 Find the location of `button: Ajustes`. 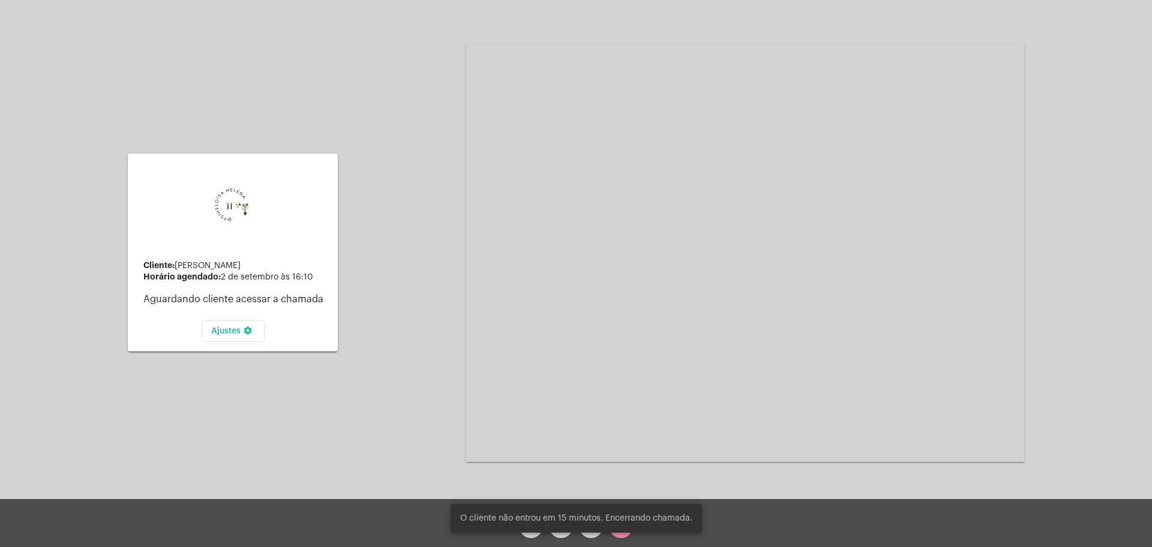

button: Ajustes is located at coordinates (233, 331).